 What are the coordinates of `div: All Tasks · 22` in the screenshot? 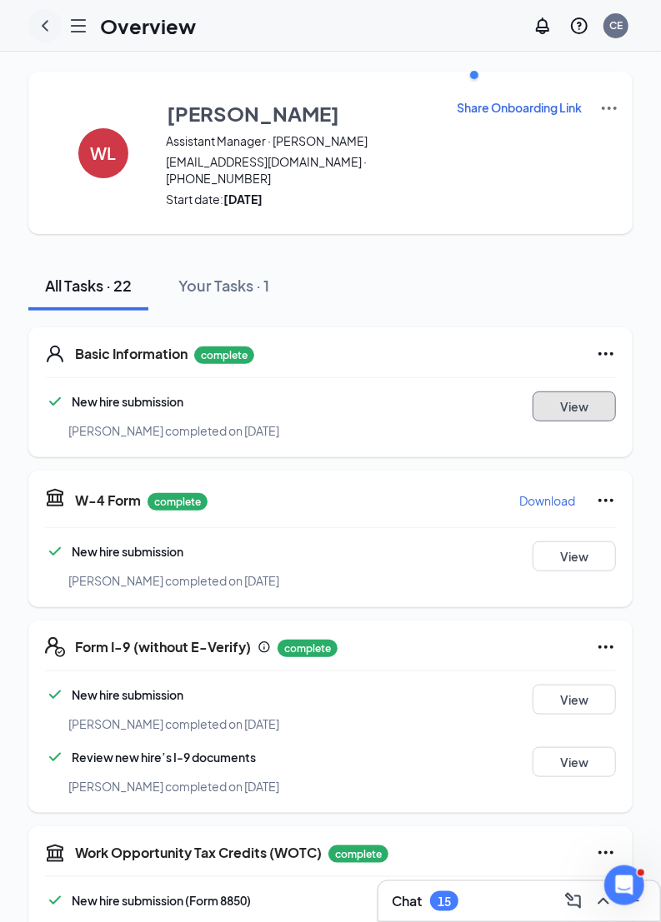 It's located at (88, 285).